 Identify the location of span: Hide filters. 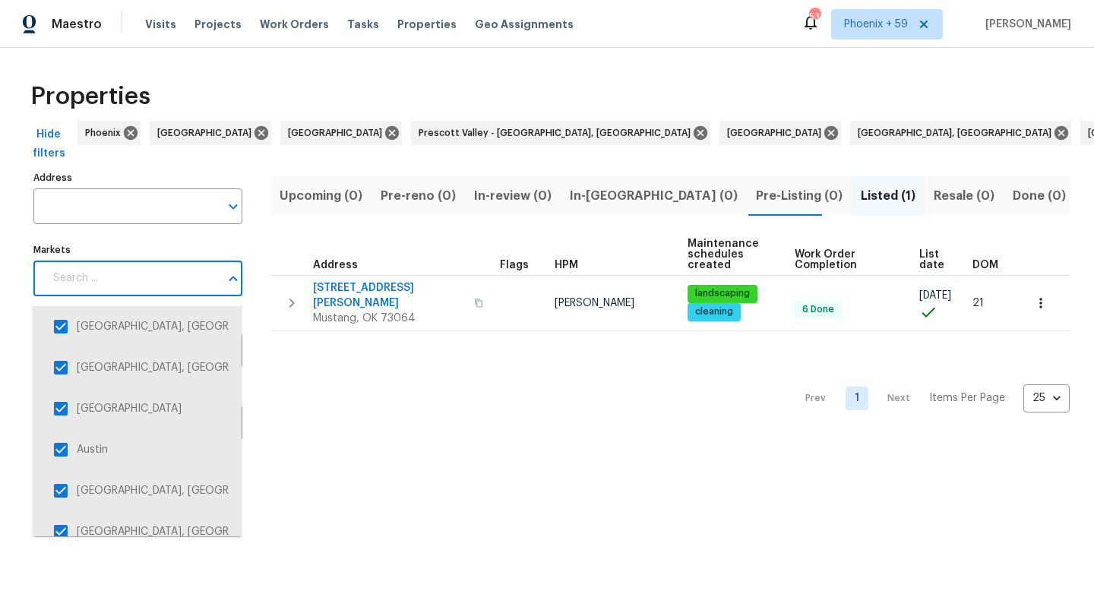
(49, 144).